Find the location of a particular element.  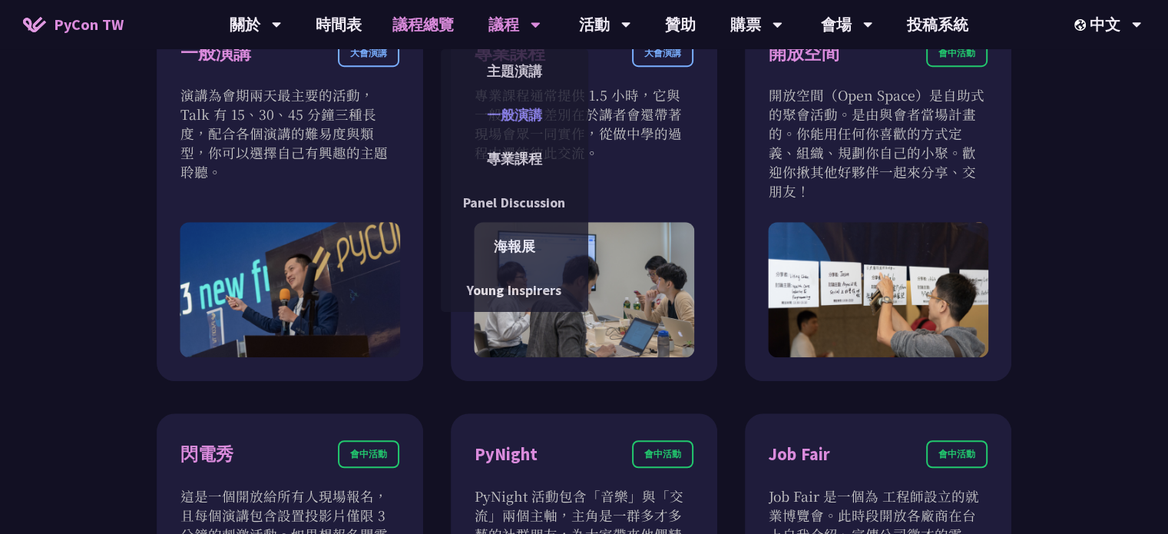

p: 開放空間（Open Space）是自助式的聚會活動。是由與會者當場計畫的。你能用任何你喜歡的方式定義、組織、規劃你自己的小聚。歡迎你揪其他好夥伴一起來分享、交朋友！ is located at coordinates (877, 143).